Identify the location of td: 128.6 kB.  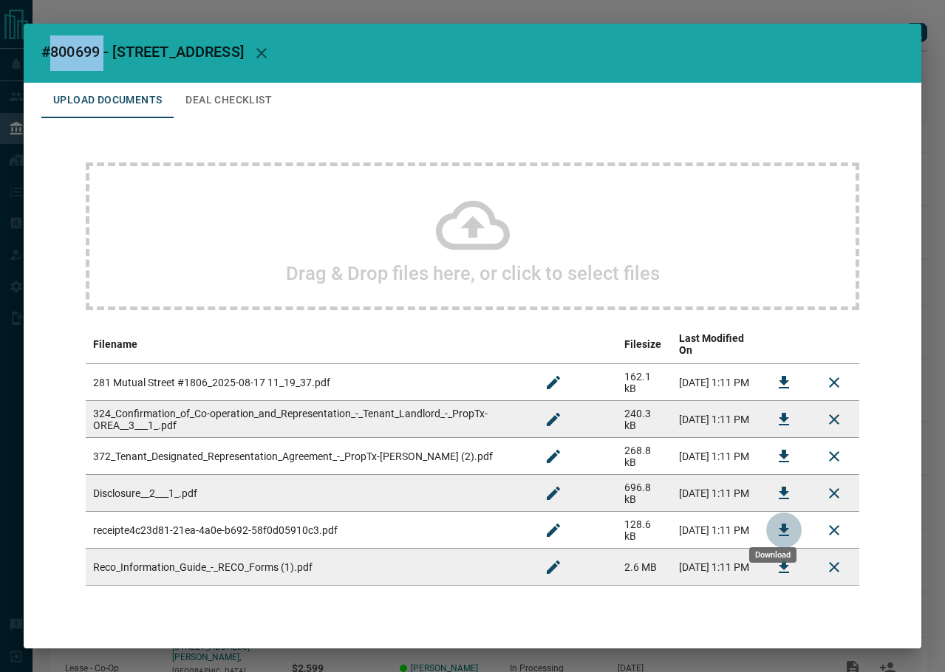
(644, 530).